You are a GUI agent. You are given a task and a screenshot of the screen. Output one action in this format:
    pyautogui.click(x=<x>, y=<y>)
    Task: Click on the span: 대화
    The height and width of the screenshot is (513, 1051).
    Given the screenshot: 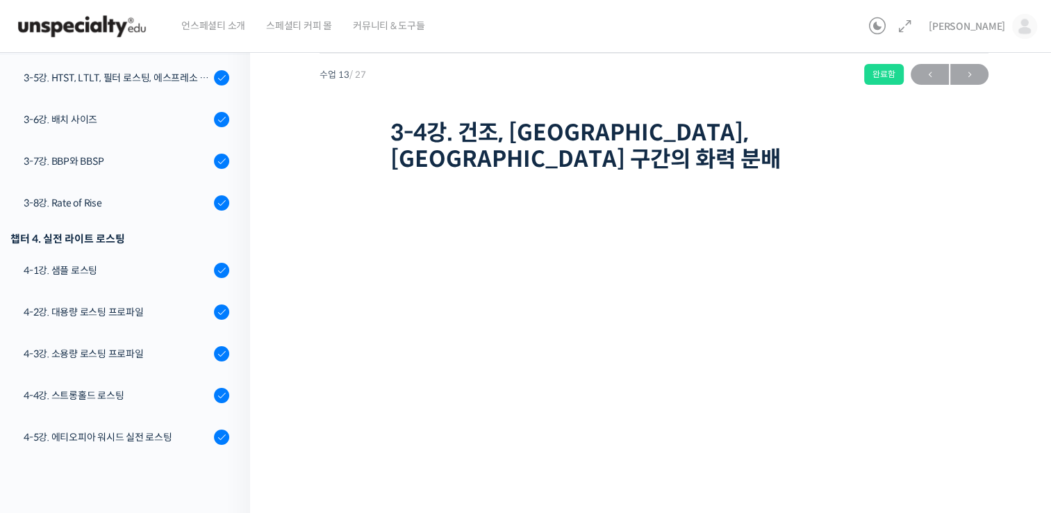 What is the action you would take?
    pyautogui.click(x=136, y=425)
    